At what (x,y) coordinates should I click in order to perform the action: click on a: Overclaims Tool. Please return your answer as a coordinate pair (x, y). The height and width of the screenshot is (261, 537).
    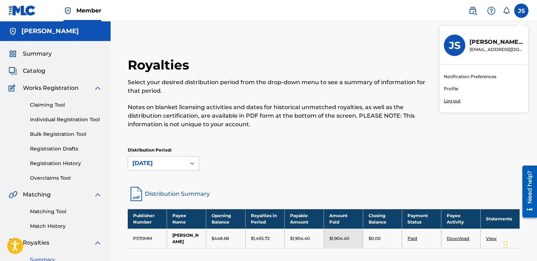
    Looking at the image, I should click on (66, 178).